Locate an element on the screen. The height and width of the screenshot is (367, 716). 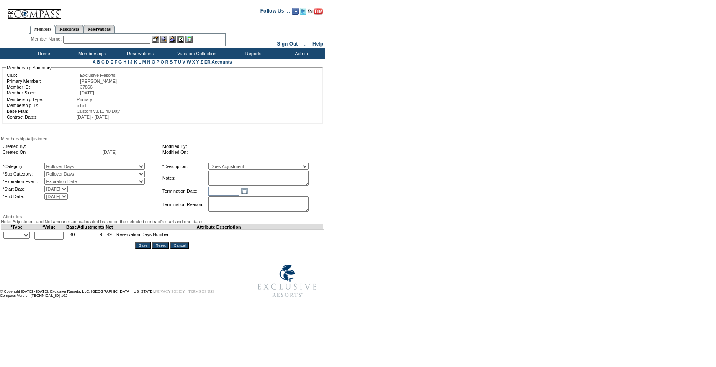
input: Reset is located at coordinates (160, 246).